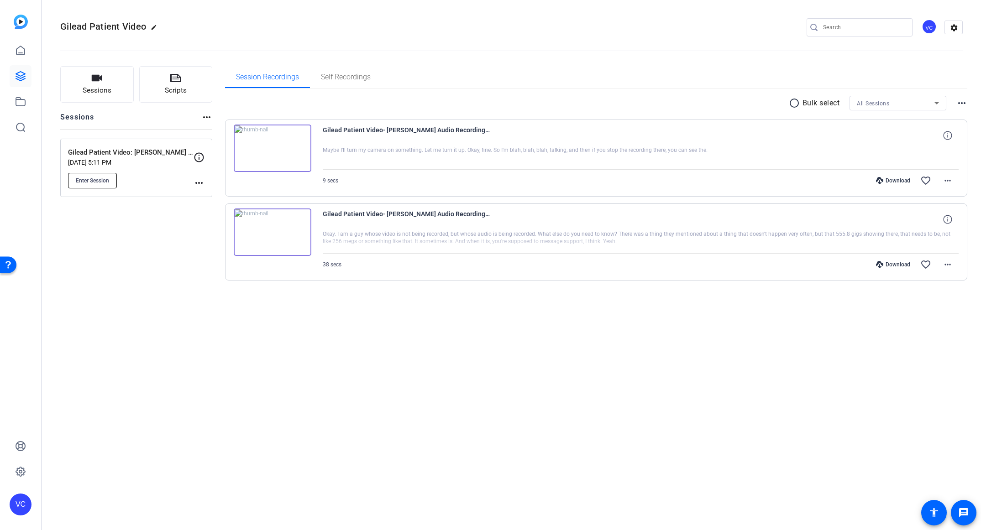  What do you see at coordinates (103, 26) in the screenshot?
I see `span: Gilead Patient Video` at bounding box center [103, 26].